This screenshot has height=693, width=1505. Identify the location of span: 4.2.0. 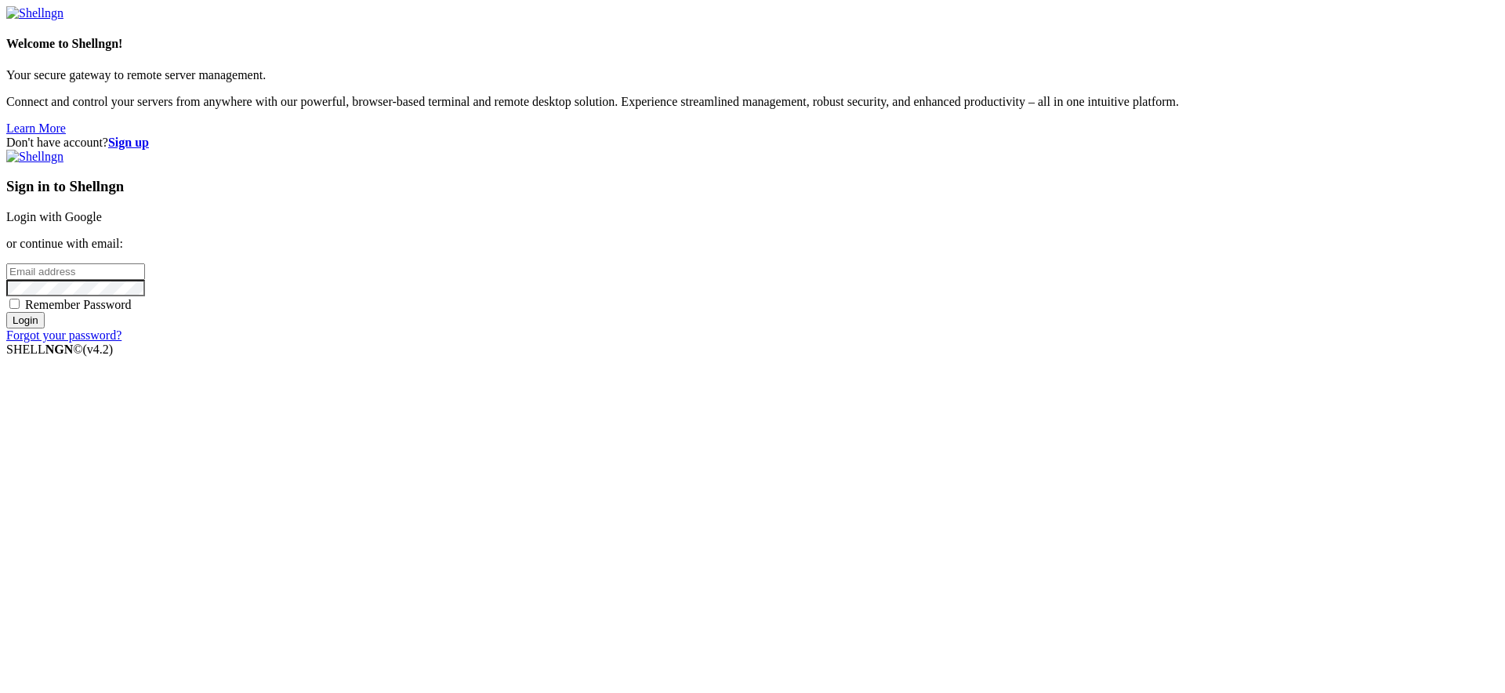
(98, 349).